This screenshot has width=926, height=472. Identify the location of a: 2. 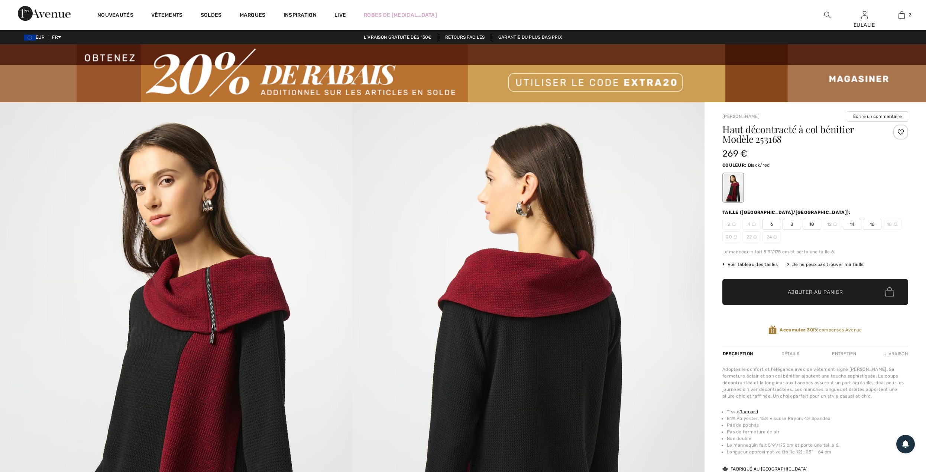
(902, 15).